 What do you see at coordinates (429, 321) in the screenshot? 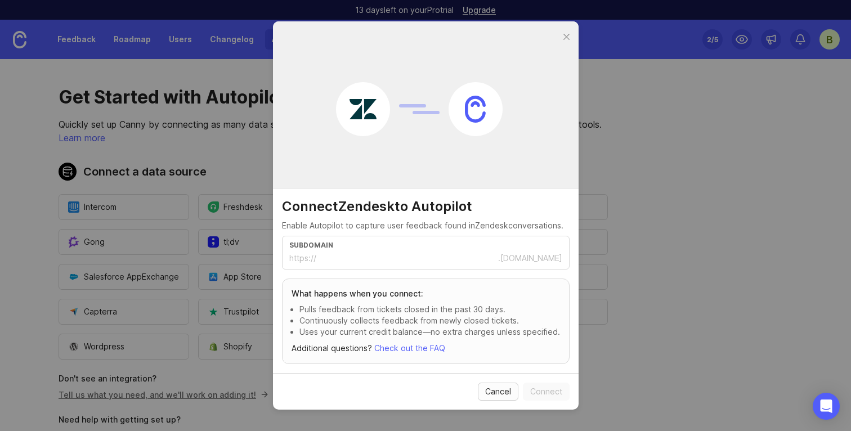
I see `p: Continuously collects feedback from newly closed tickets.` at bounding box center [429, 321].